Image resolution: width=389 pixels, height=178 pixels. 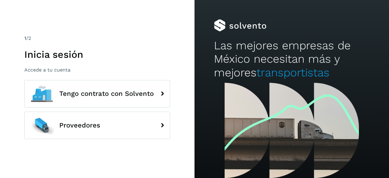 What do you see at coordinates (97, 70) in the screenshot?
I see `p: Accede a tu cuenta` at bounding box center [97, 70].